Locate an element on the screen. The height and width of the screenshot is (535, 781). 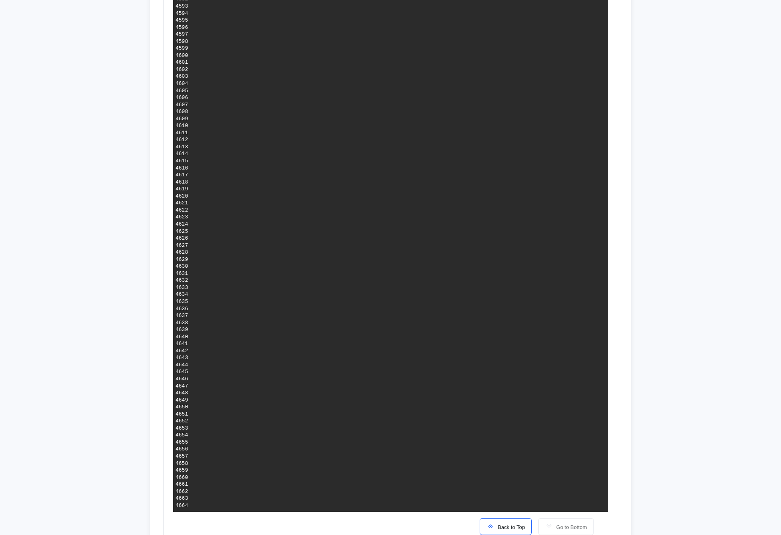
div: 4620 is located at coordinates (181, 196).